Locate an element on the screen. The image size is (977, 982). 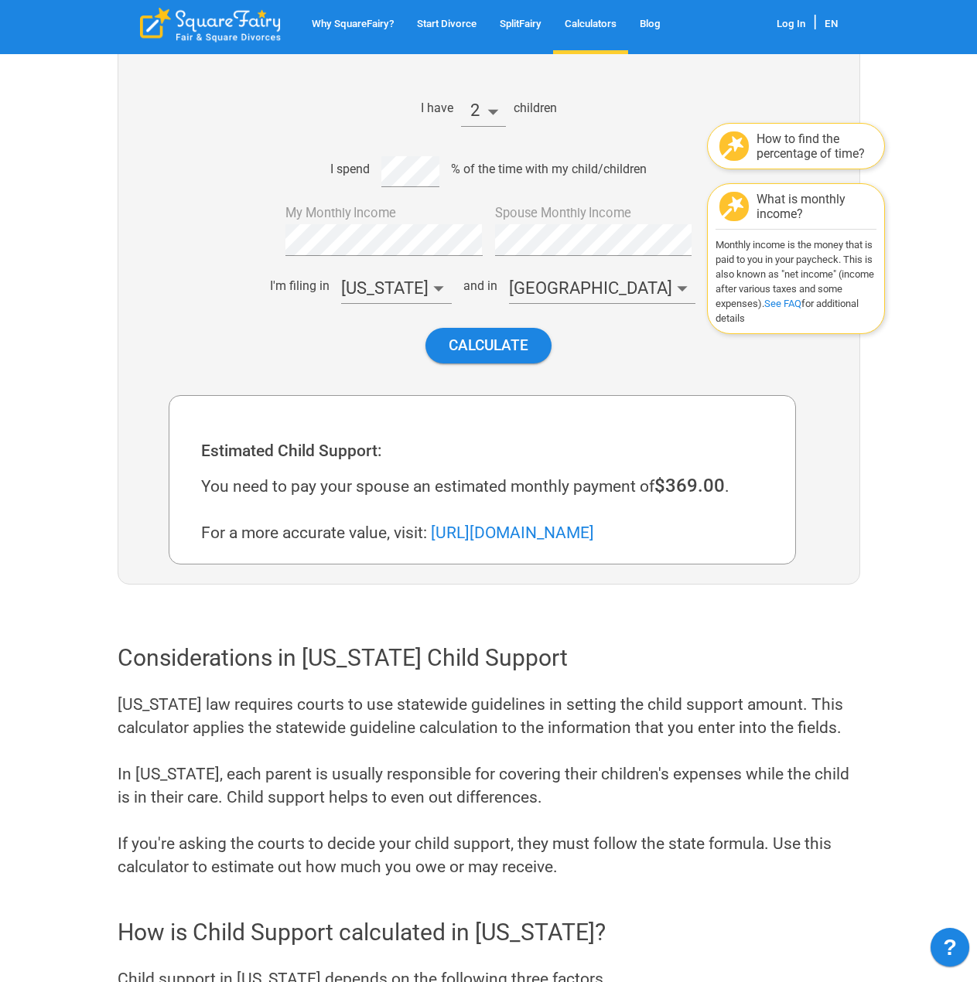
div: 2 is located at coordinates (483, 111).